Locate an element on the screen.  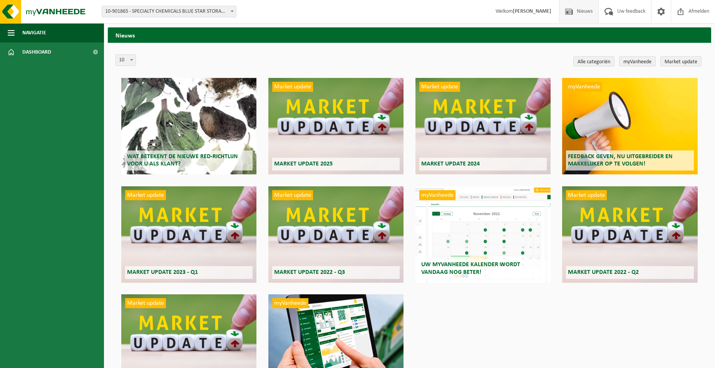
a: Alle categoriën is located at coordinates (594, 61).